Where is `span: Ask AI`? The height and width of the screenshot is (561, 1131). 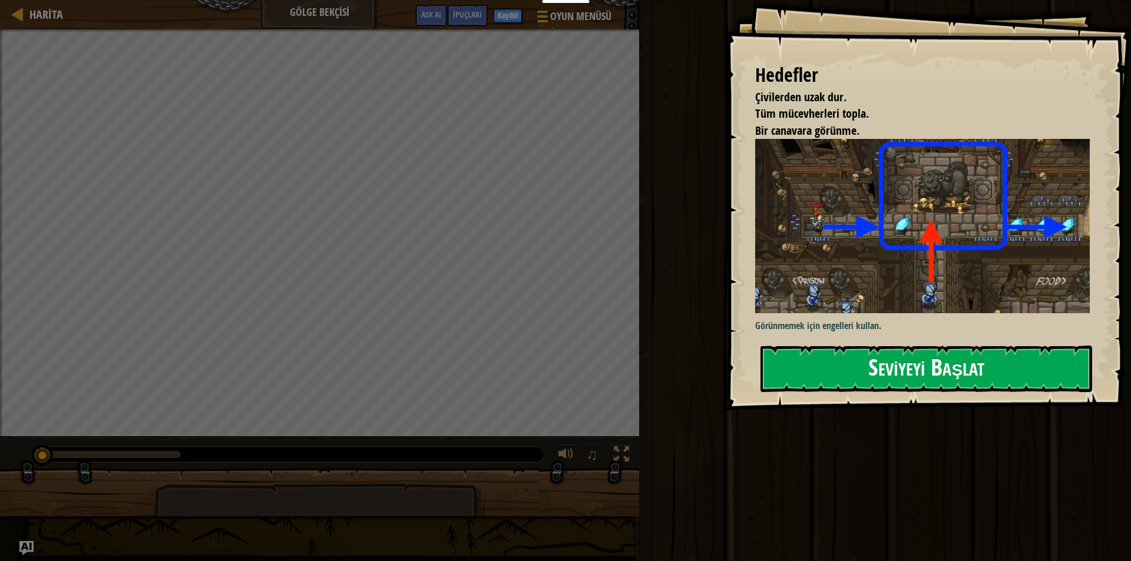 span: Ask AI is located at coordinates (431, 14).